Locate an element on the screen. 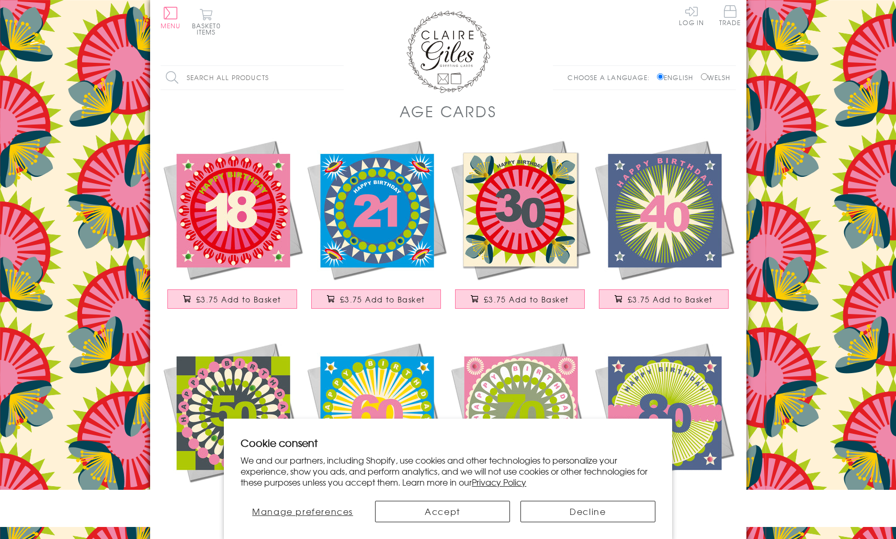 The width and height of the screenshot is (896, 539). label: Welsh is located at coordinates (715, 77).